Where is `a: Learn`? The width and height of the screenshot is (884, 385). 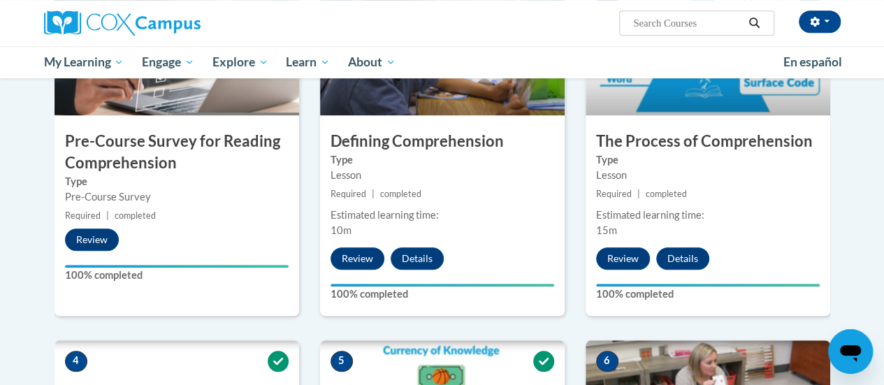 a: Learn is located at coordinates (308, 62).